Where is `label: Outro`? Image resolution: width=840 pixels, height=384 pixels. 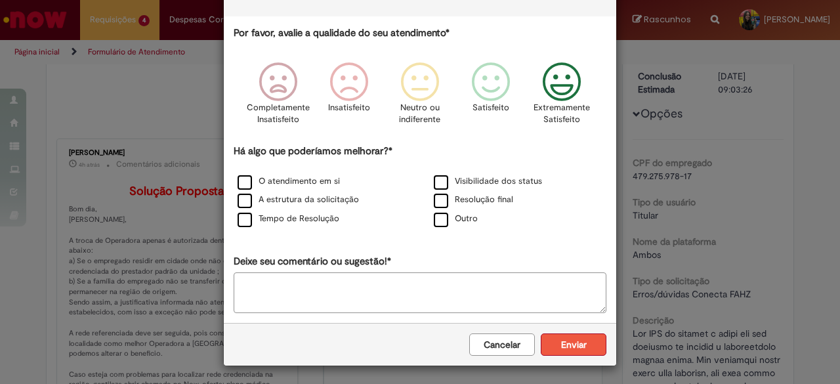
label: Outro is located at coordinates (455, 218).